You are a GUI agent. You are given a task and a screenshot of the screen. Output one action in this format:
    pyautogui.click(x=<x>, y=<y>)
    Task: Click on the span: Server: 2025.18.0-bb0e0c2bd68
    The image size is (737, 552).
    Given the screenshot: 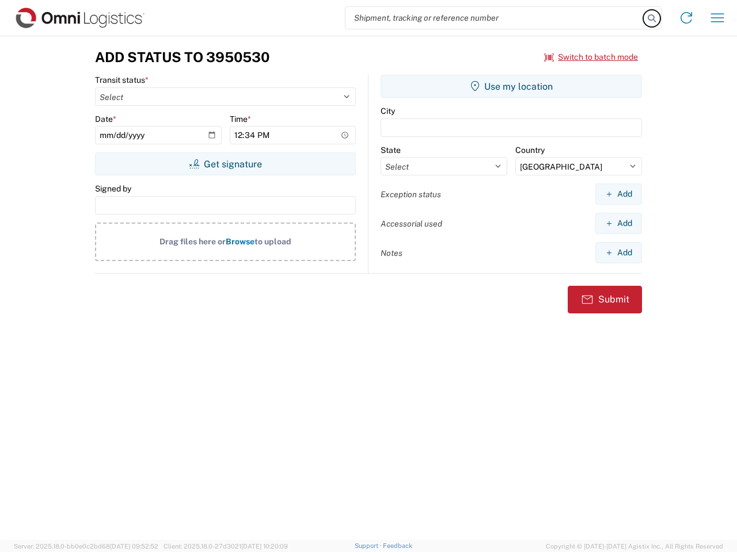 What is the action you would take?
    pyautogui.click(x=86, y=547)
    